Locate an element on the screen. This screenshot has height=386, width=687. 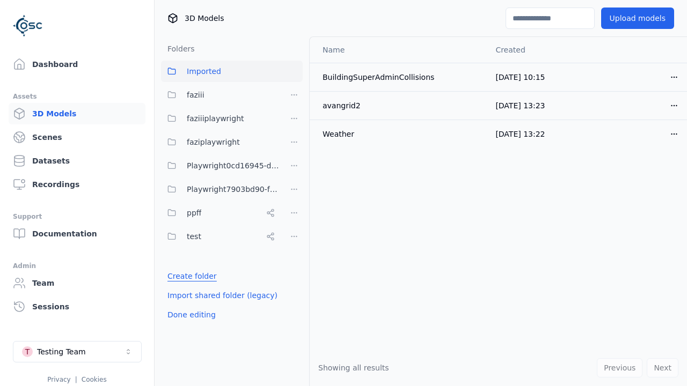
a: Upload models is located at coordinates (637, 18).